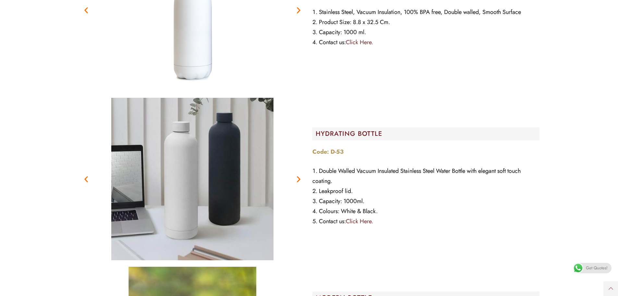  I want to click on span: Get Quotes!, so click(597, 268).